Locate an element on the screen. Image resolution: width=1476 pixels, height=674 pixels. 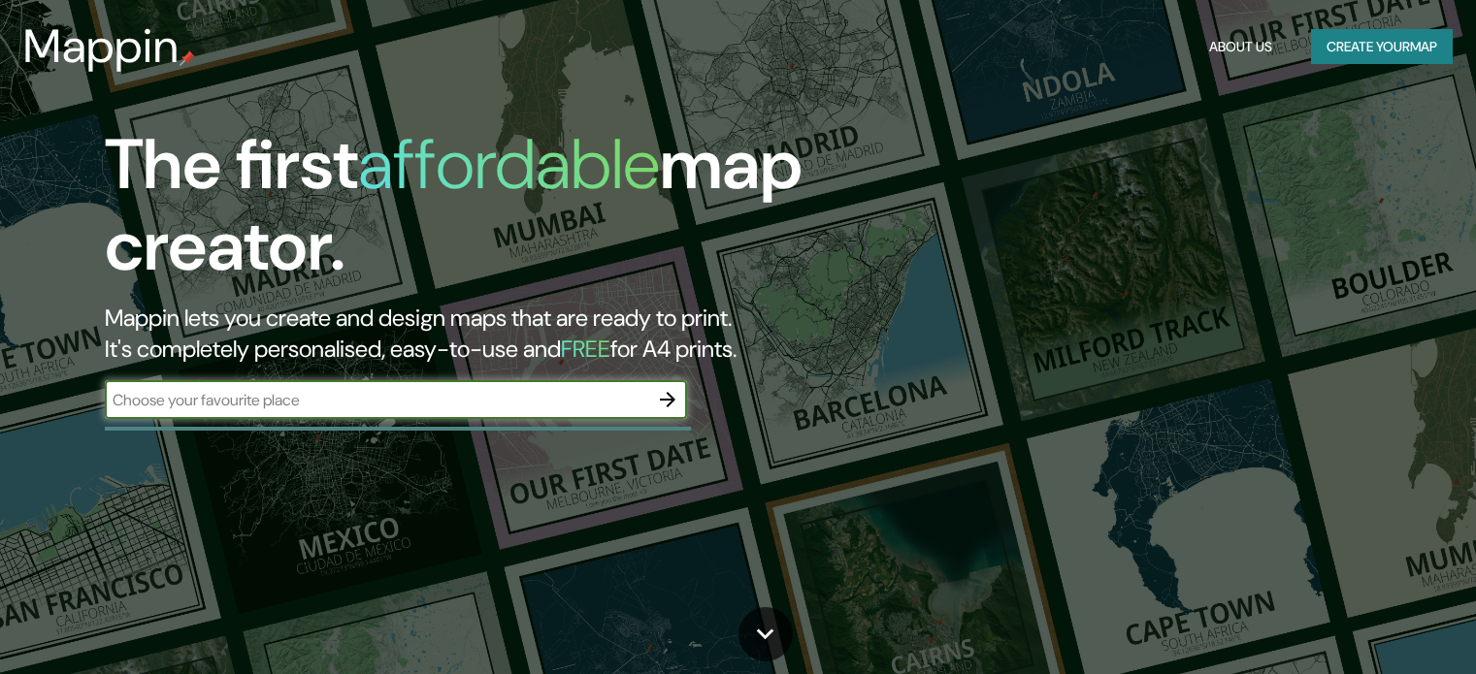
button: Create yourmap is located at coordinates (1381, 47).